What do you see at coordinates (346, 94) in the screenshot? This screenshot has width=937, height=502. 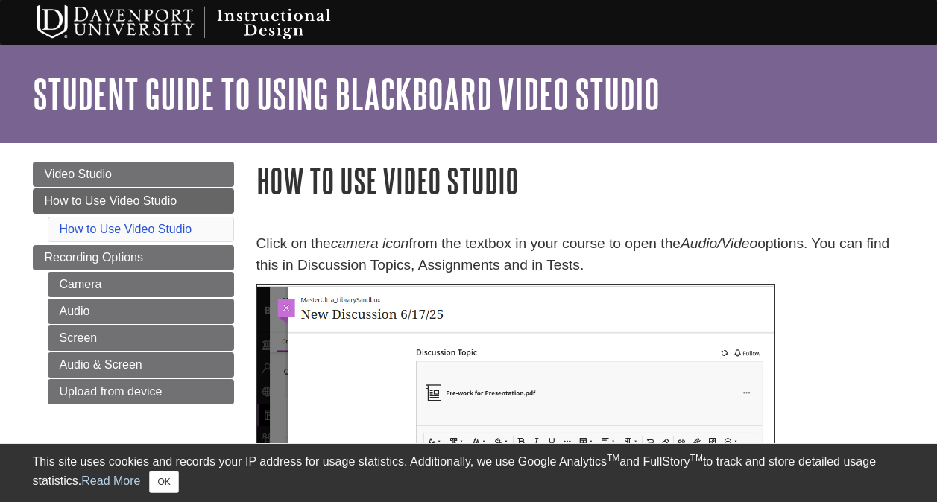 I see `a: Student Guide to Using Blackboard Video Studio` at bounding box center [346, 94].